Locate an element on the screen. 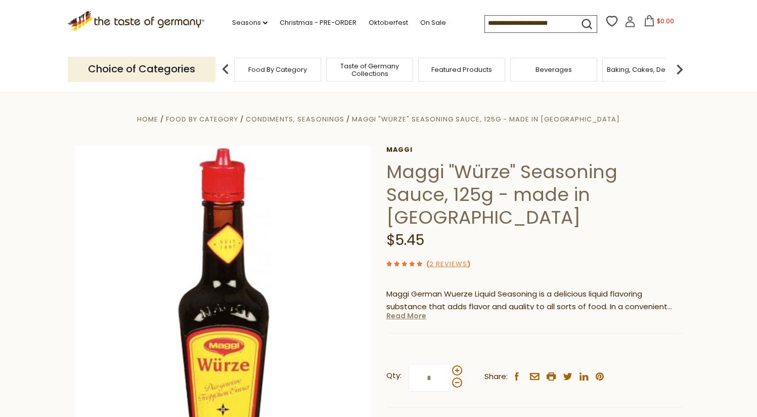 This screenshot has height=417, width=757. a: Maggi is located at coordinates (534, 150).